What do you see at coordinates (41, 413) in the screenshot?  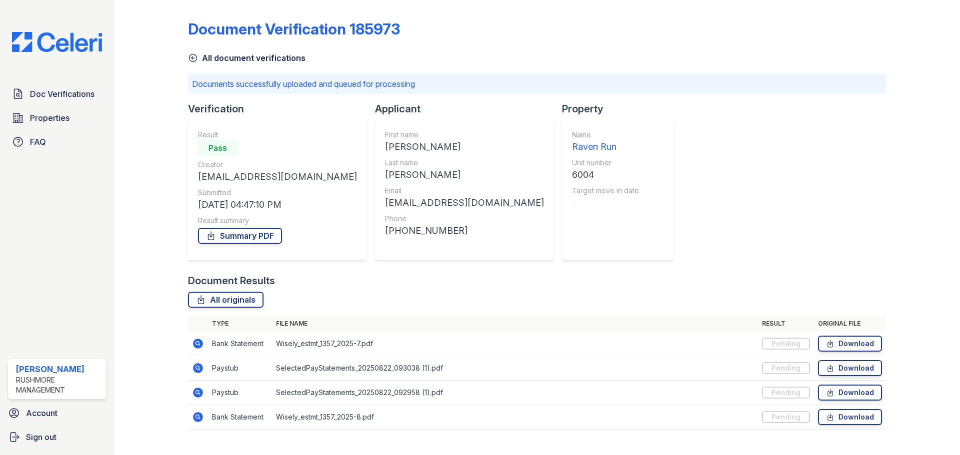 I see `span: Account` at bounding box center [41, 413].